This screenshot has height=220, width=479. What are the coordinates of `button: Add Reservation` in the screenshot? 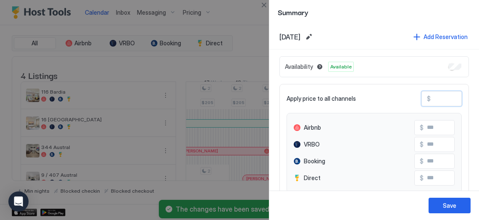 It's located at (440, 37).